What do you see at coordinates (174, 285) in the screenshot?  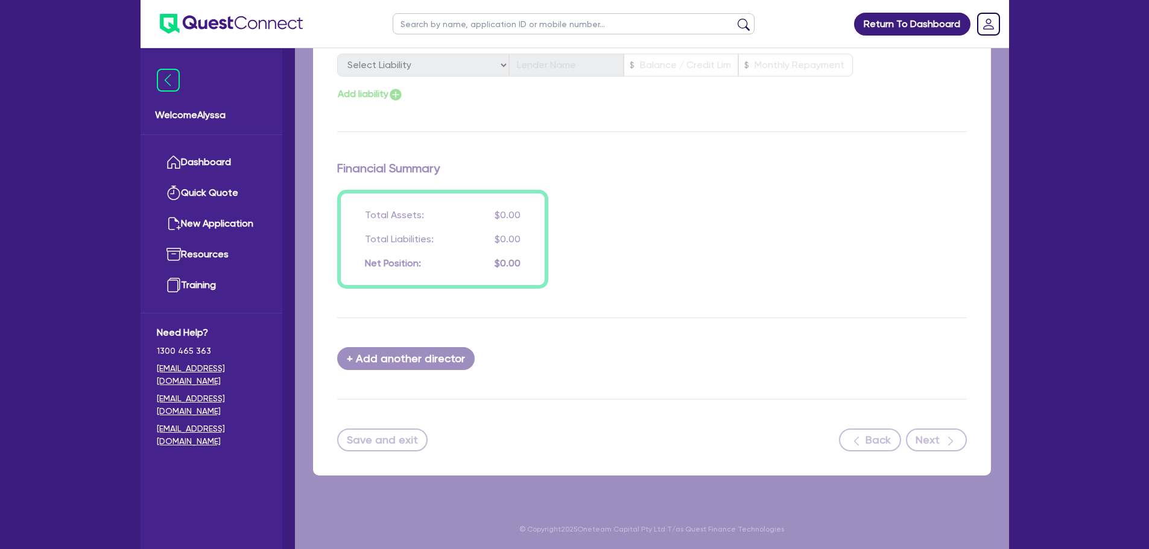 I see `img: training` at bounding box center [174, 285].